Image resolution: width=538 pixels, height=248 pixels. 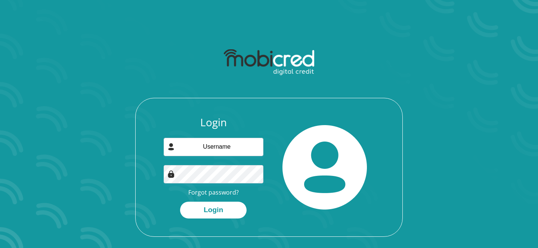 I want to click on button: Login, so click(x=213, y=210).